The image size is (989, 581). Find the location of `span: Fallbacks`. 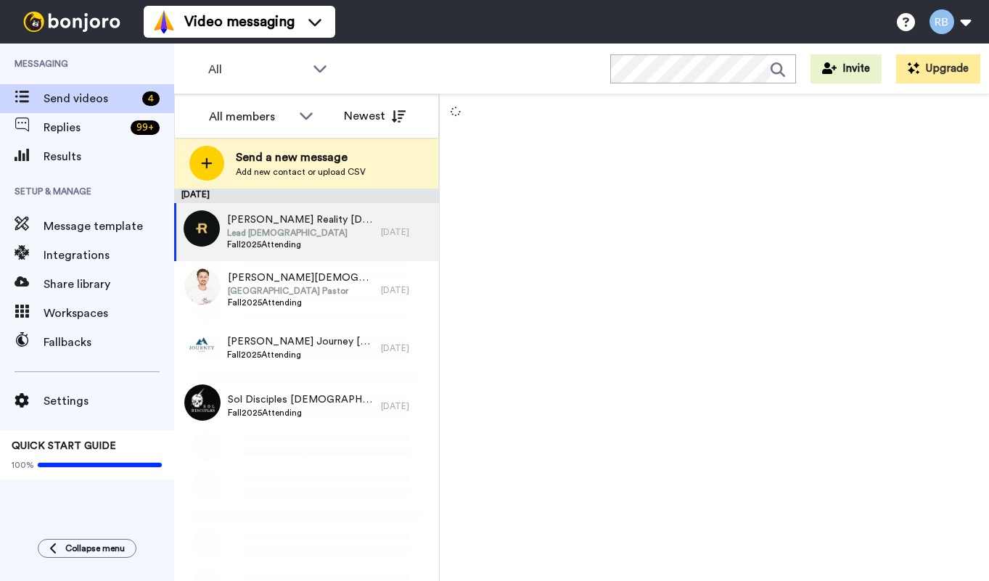

span: Fallbacks is located at coordinates (109, 343).